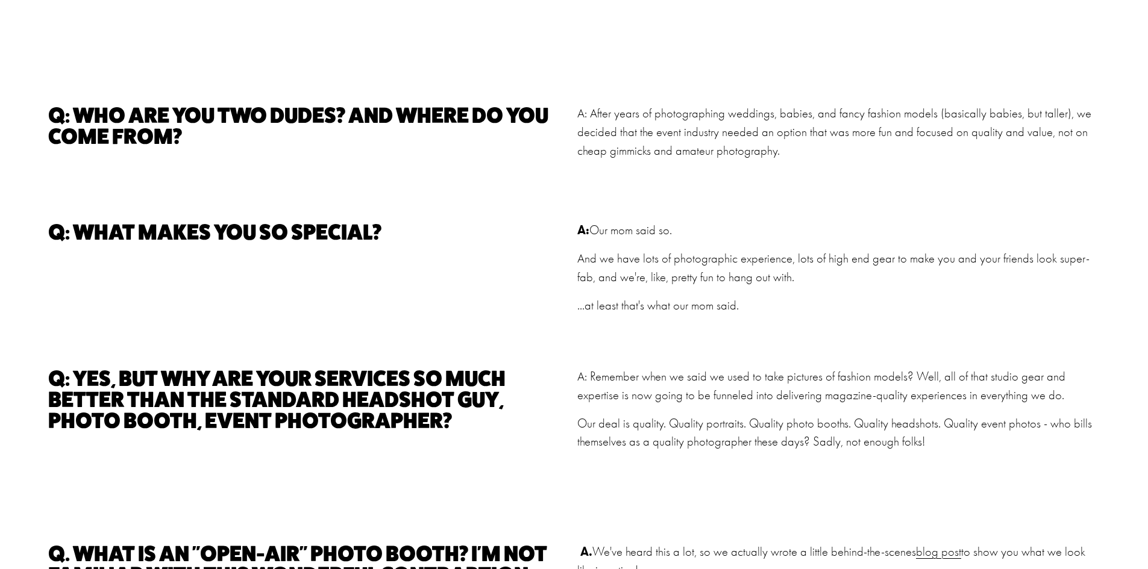 Image resolution: width=1148 pixels, height=569 pixels. Describe the element at coordinates (838, 132) in the screenshot. I see `p: A: After years of photographing weddings, babies, and fancy fashion models (basically babies, but...` at that location.